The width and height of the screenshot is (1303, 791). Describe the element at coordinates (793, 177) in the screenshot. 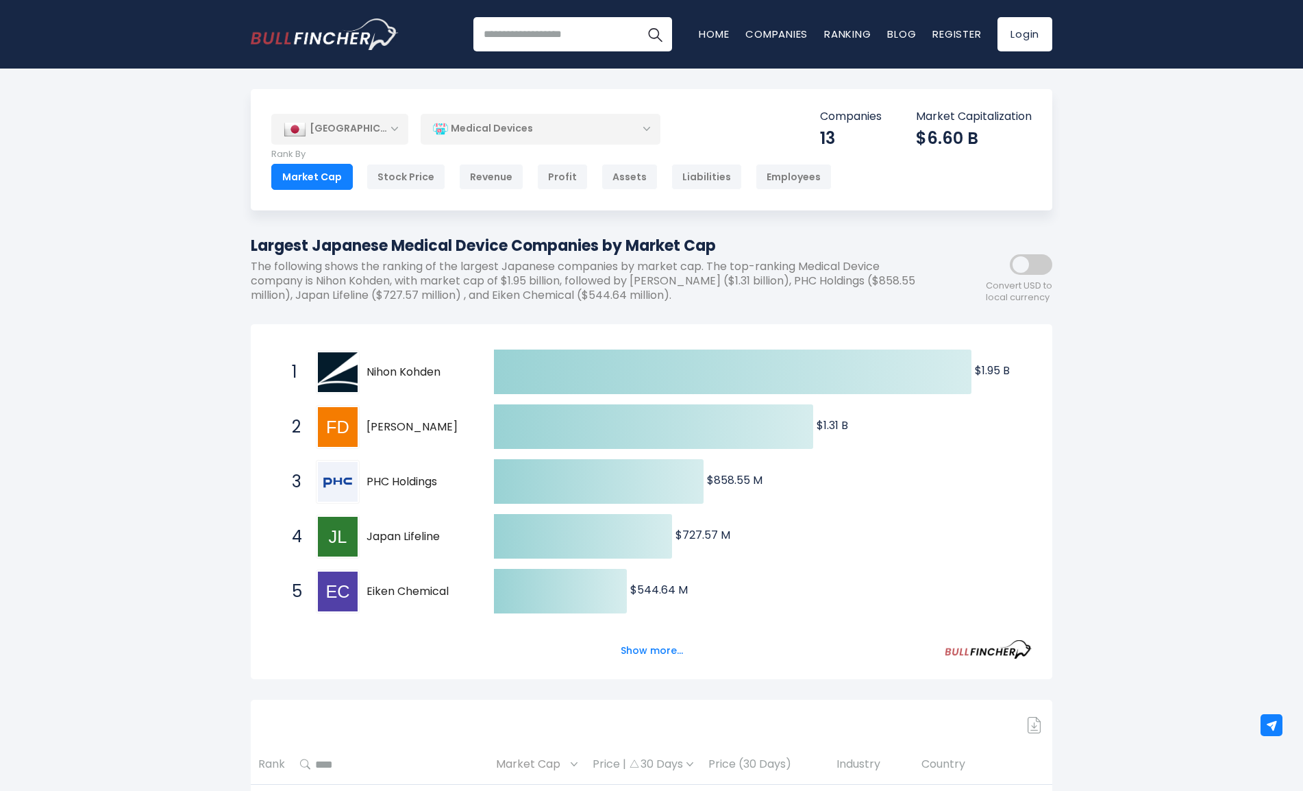

I see `div: Employees` at that location.